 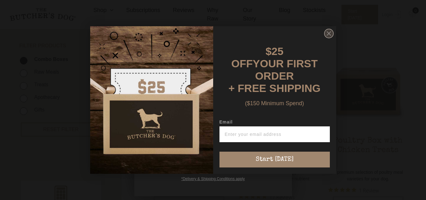 I want to click on span: YOUR FIRST ORDER + FREE SHIPPING, so click(x=275, y=76).